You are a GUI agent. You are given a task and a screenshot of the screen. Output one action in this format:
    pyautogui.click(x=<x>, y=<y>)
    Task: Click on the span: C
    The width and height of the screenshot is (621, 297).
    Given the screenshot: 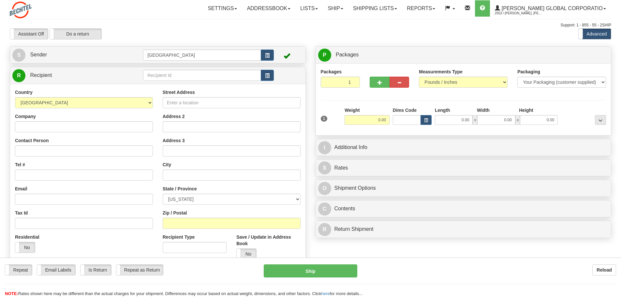 What is the action you would take?
    pyautogui.click(x=325, y=209)
    